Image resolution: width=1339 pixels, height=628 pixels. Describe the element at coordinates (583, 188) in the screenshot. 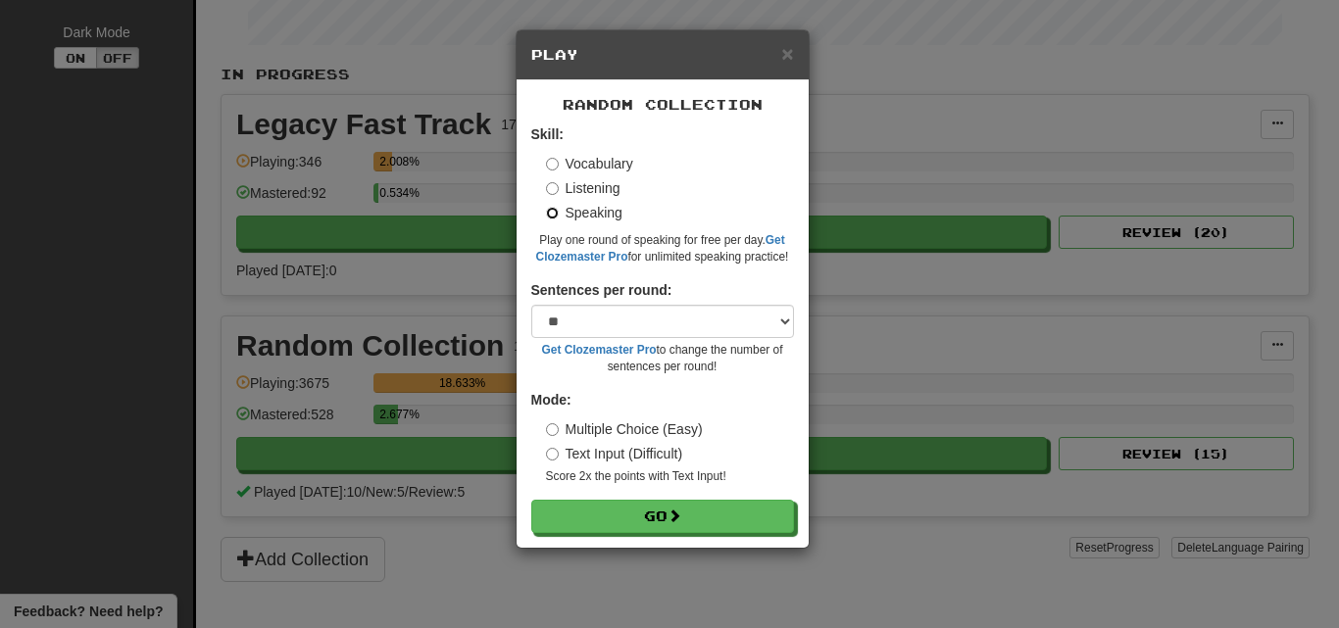

I see `label: Listening` at that location.